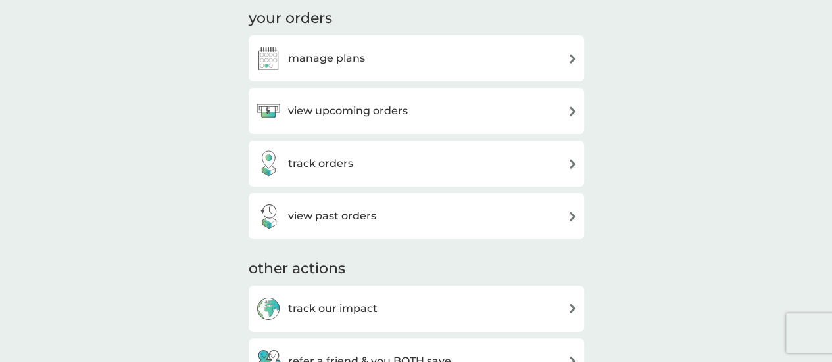 The height and width of the screenshot is (362, 832). Describe the element at coordinates (333, 309) in the screenshot. I see `h3: track our impact` at that location.